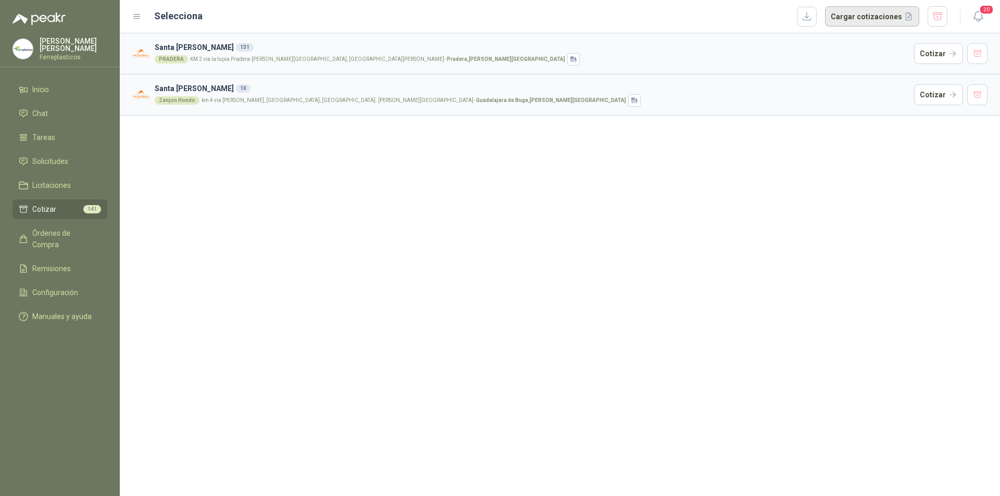  Describe the element at coordinates (60, 90) in the screenshot. I see `a: Inicio` at that location.